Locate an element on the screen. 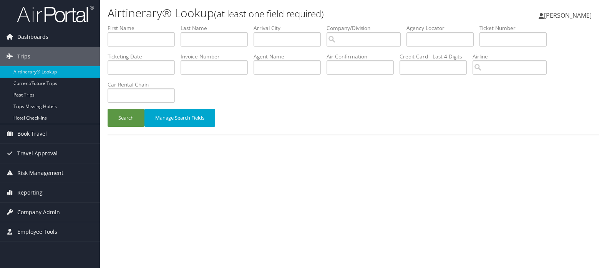  button: Search is located at coordinates (126, 118).